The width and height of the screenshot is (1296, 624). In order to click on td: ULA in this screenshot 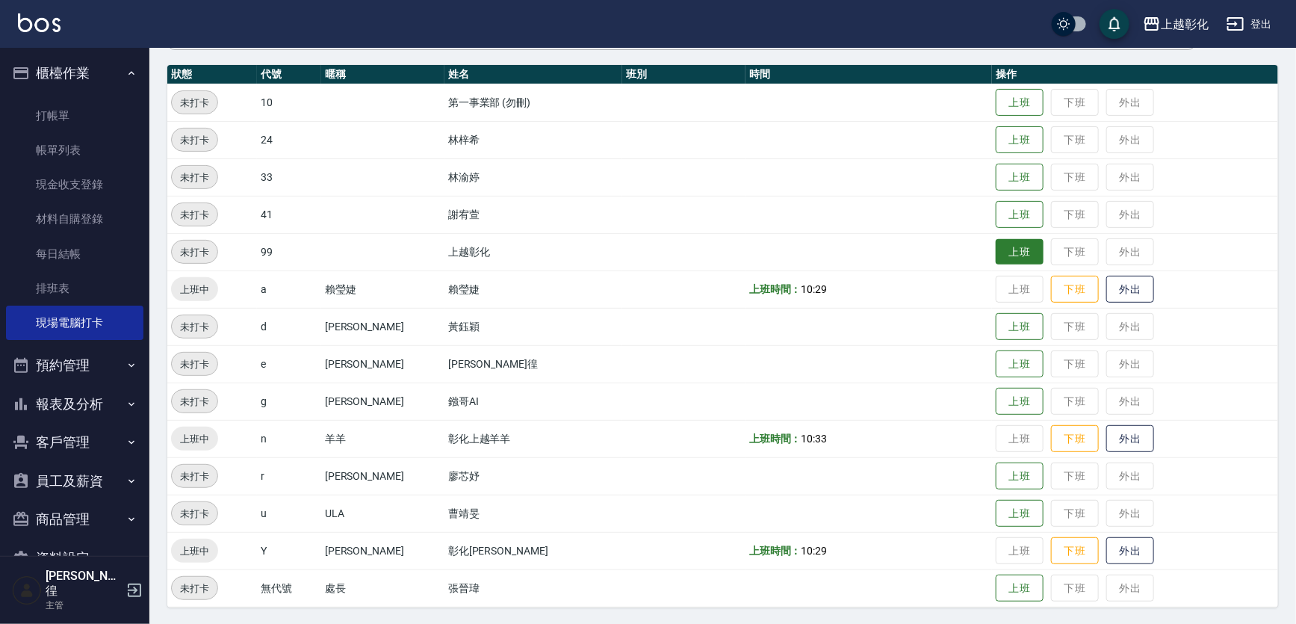, I will do `click(382, 513)`.